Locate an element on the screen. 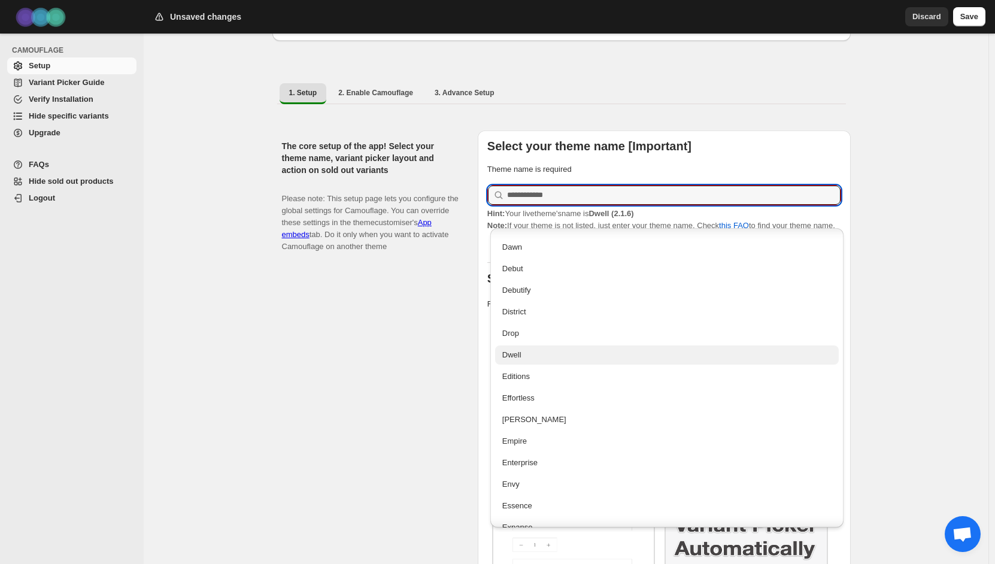  span: Hide specific variants is located at coordinates (69, 116).